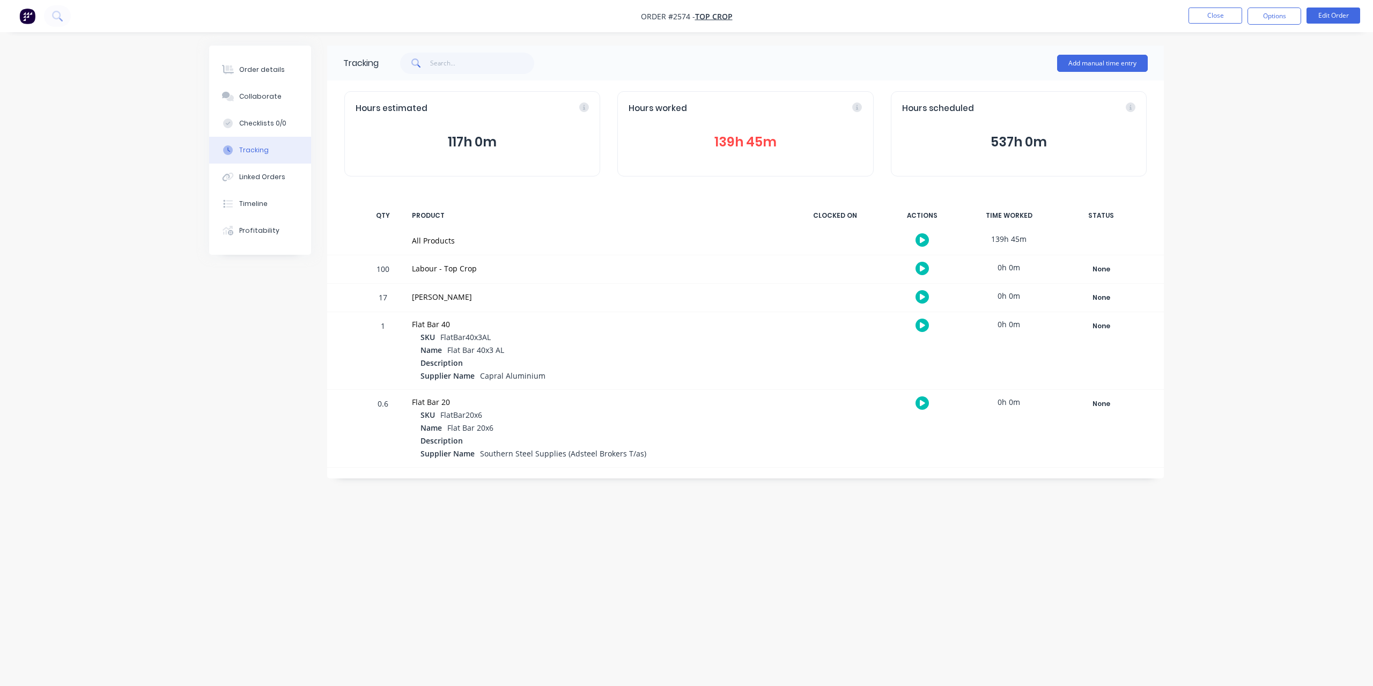 This screenshot has width=1373, height=686. Describe the element at coordinates (260, 123) in the screenshot. I see `button: Checklists 0/0` at that location.